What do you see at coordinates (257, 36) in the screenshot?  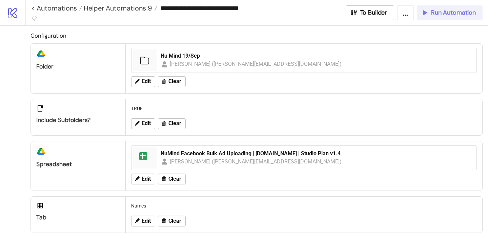 I see `h2: Configuration` at bounding box center [257, 36].